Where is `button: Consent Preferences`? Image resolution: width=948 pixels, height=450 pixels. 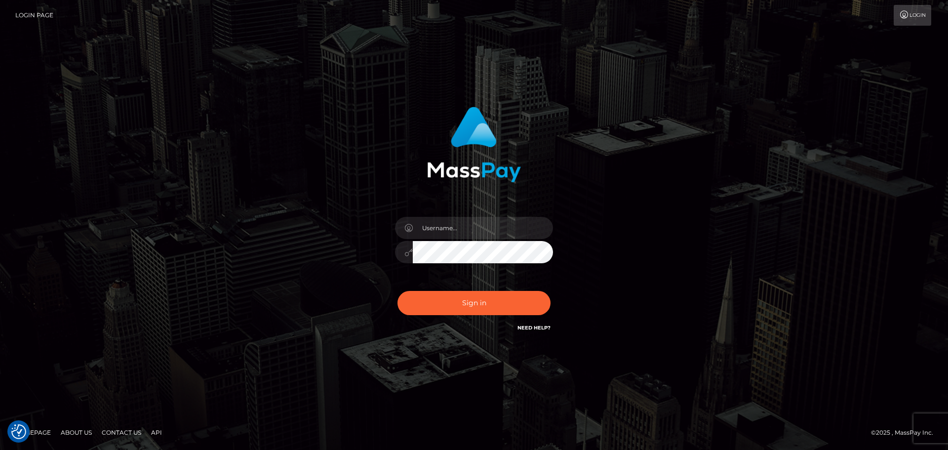 button: Consent Preferences is located at coordinates (19, 432).